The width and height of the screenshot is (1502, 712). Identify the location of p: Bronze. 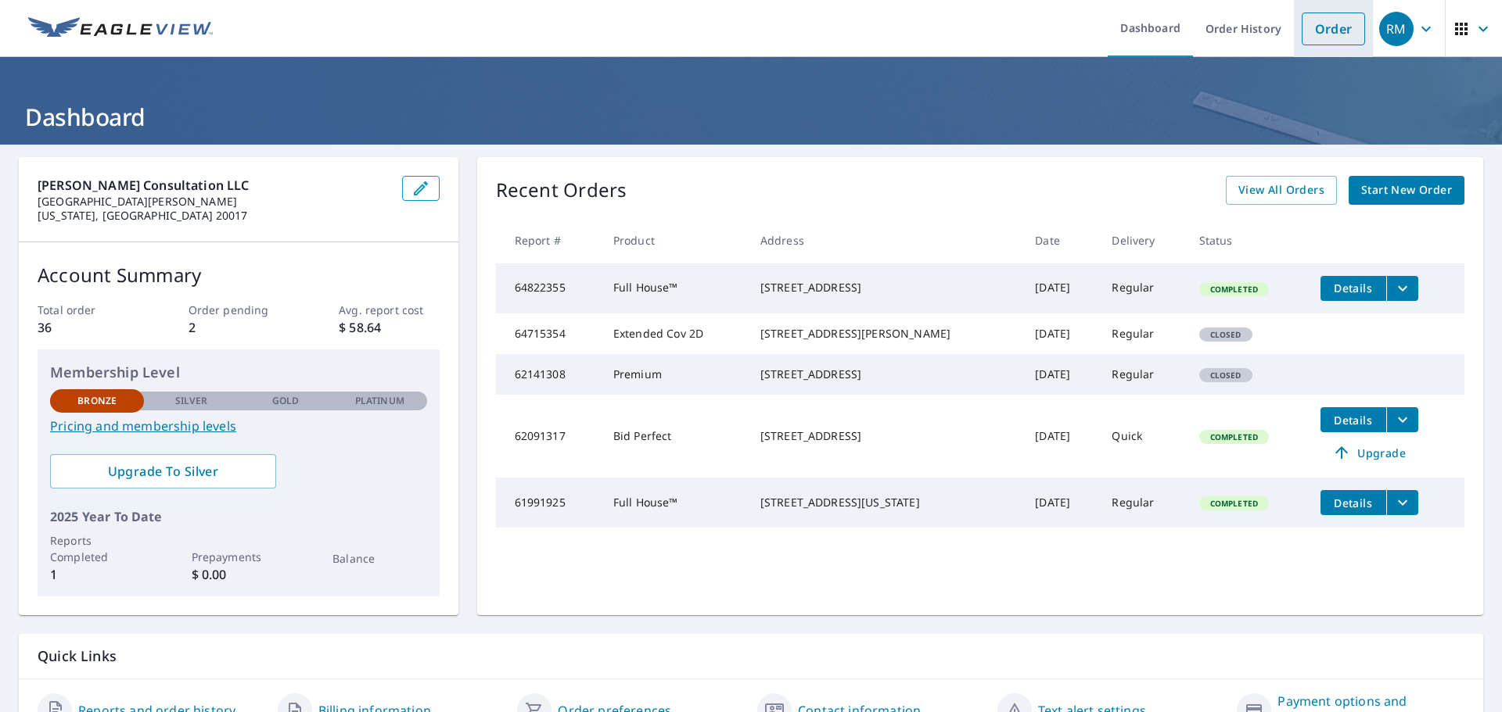
(97, 401).